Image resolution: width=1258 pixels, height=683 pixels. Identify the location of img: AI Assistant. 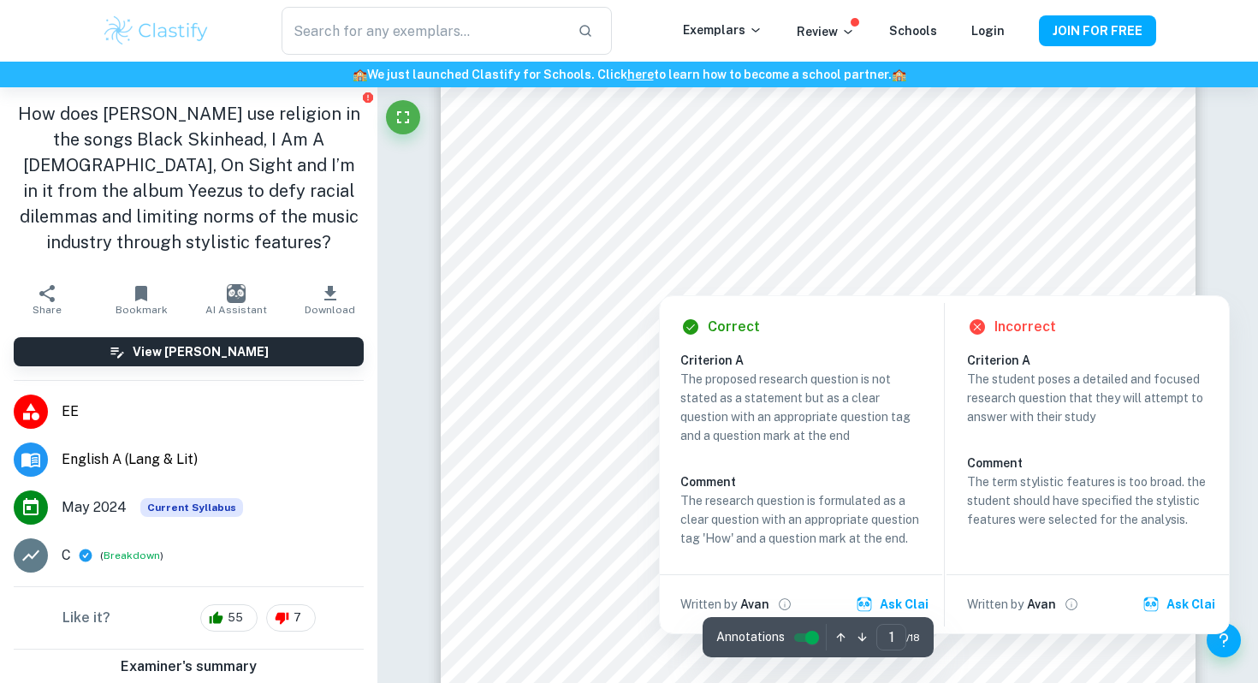
(236, 294).